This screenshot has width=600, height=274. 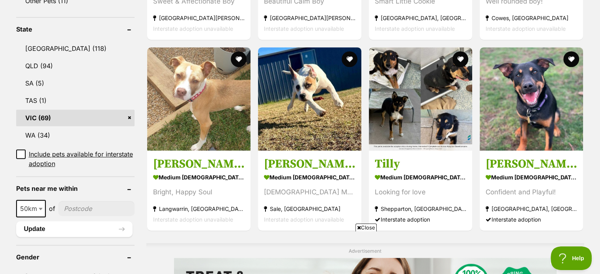 What do you see at coordinates (75, 29) in the screenshot?
I see `header: State` at bounding box center [75, 29].